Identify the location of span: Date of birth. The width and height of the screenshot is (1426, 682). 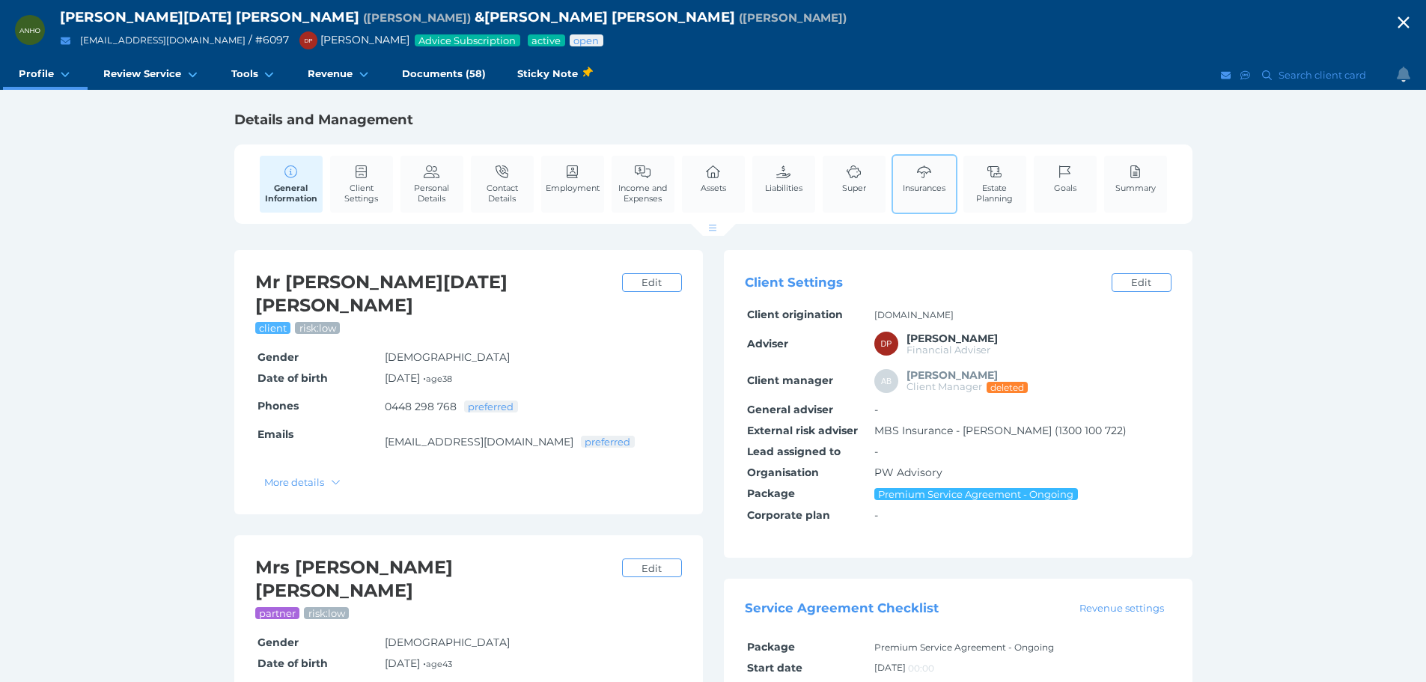
(293, 378).